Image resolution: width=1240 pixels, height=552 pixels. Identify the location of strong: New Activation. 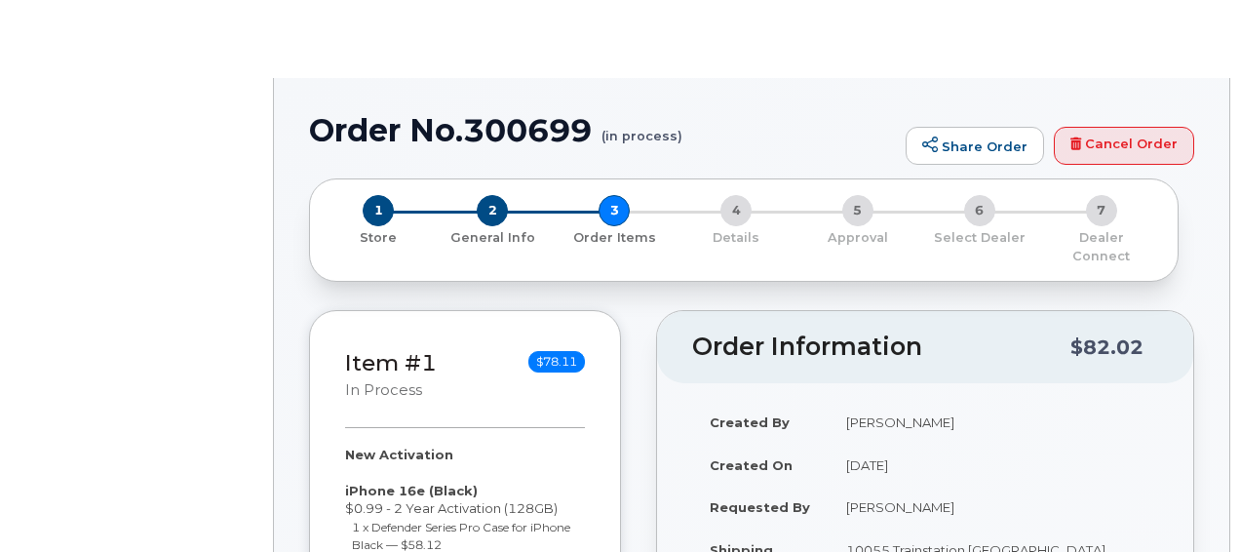
(399, 454).